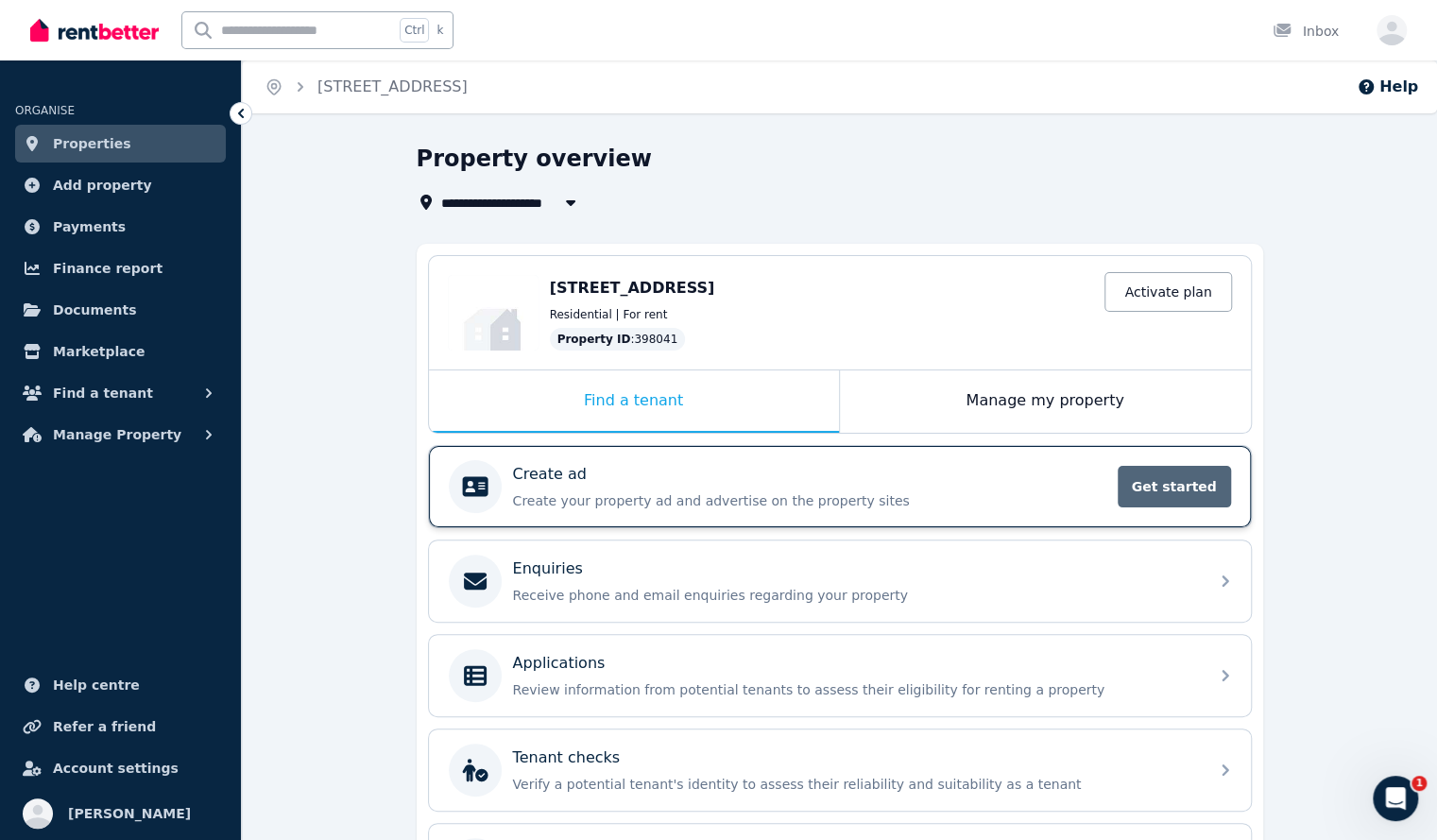 The image size is (1437, 840). What do you see at coordinates (855, 595) in the screenshot?
I see `p: Receive phone and email enquiries regarding your property` at bounding box center [855, 595].